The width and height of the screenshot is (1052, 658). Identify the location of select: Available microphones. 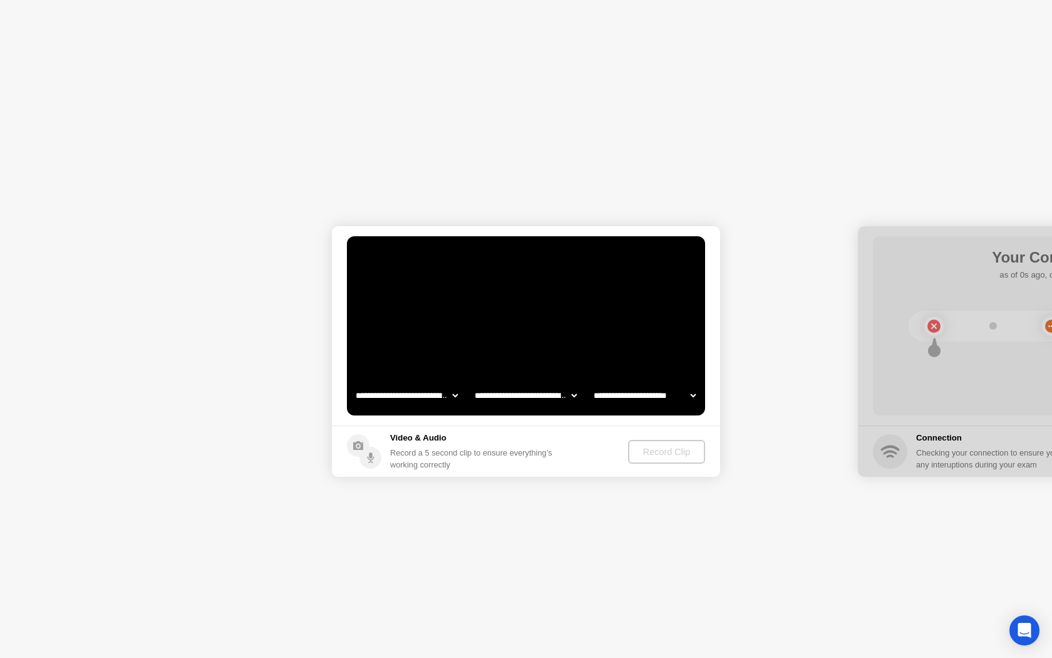
(645, 395).